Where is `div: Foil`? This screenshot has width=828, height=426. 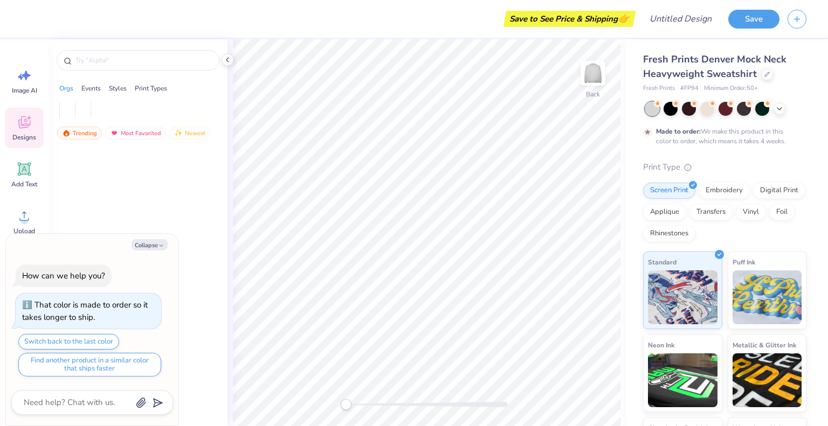 div: Foil is located at coordinates (781, 212).